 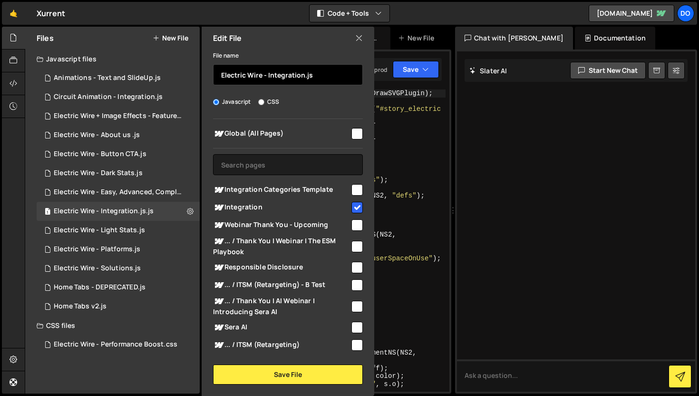 I want to click on input: Javascript, so click(x=216, y=102).